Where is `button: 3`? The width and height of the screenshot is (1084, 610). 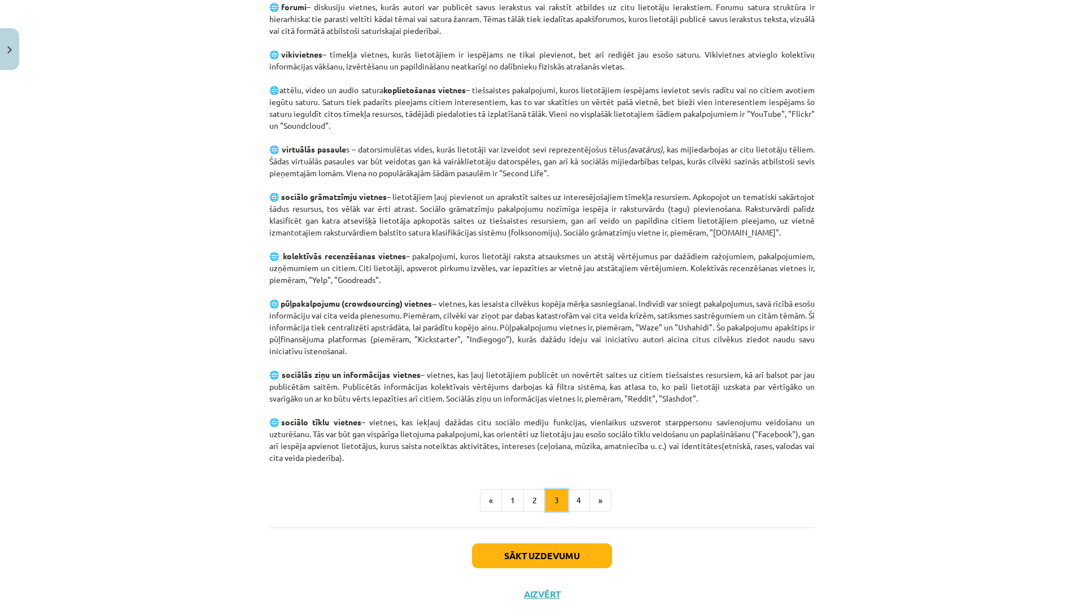 button: 3 is located at coordinates (557, 500).